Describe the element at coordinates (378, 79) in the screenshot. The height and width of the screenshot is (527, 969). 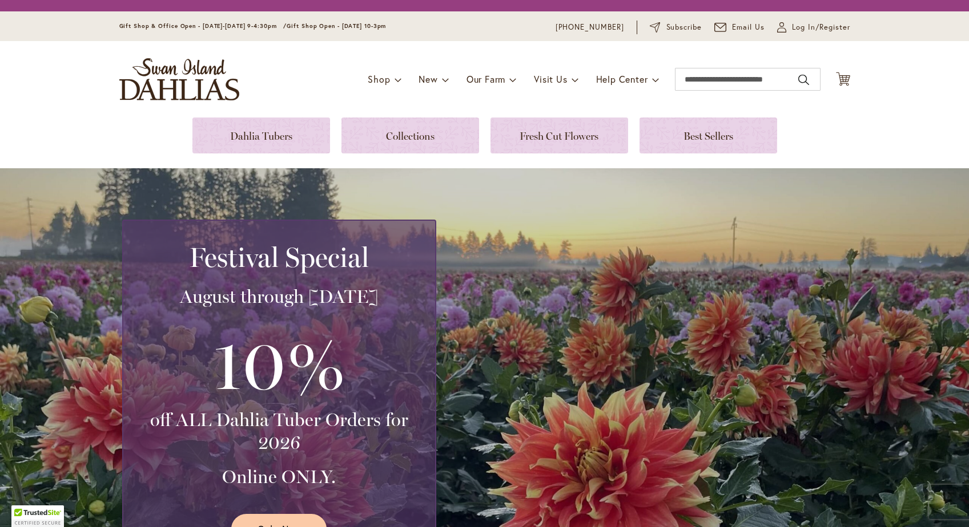
I see `span: Shop` at that location.